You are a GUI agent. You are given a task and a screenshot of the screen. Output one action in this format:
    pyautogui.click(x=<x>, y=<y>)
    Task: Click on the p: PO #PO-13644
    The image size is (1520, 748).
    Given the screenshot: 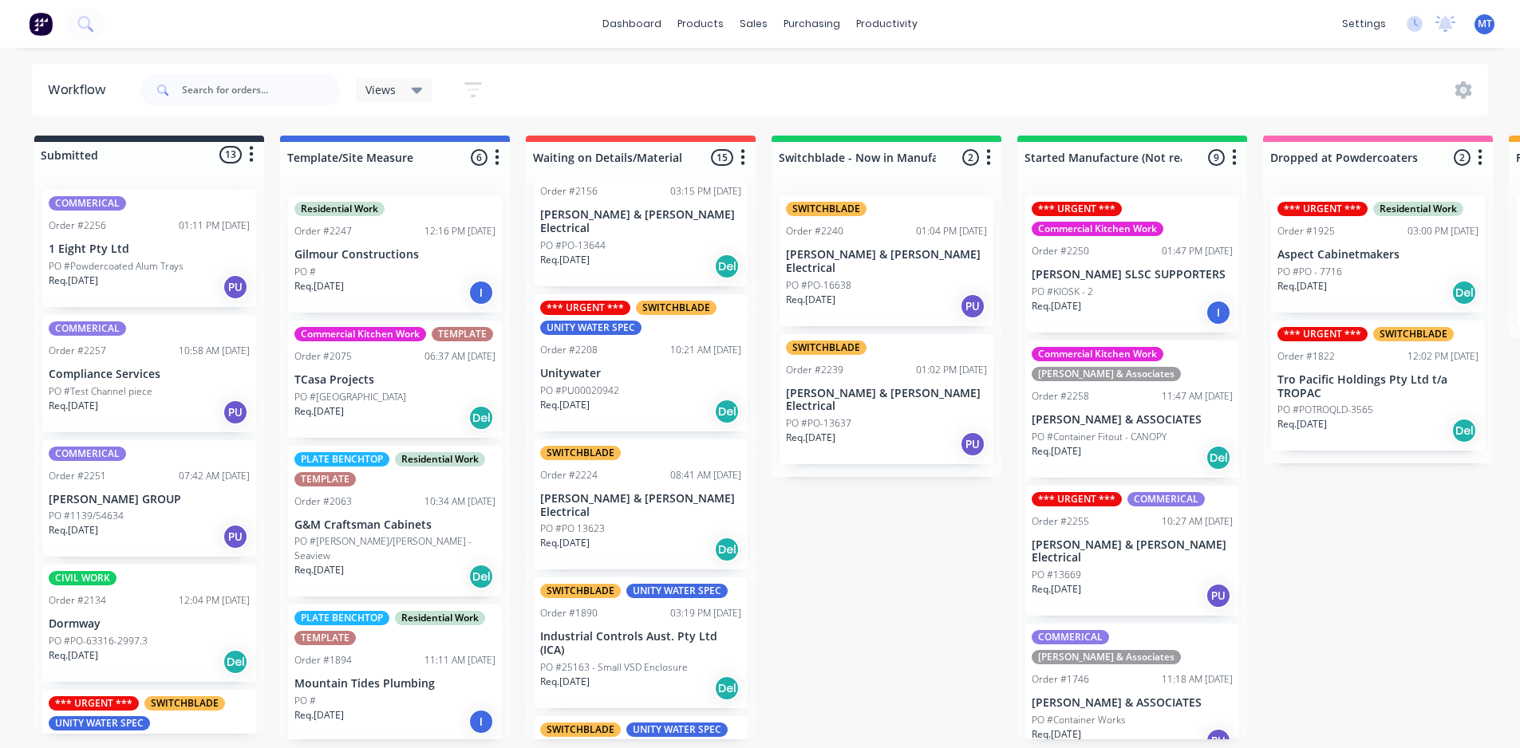 What is the action you would take?
    pyautogui.click(x=573, y=246)
    